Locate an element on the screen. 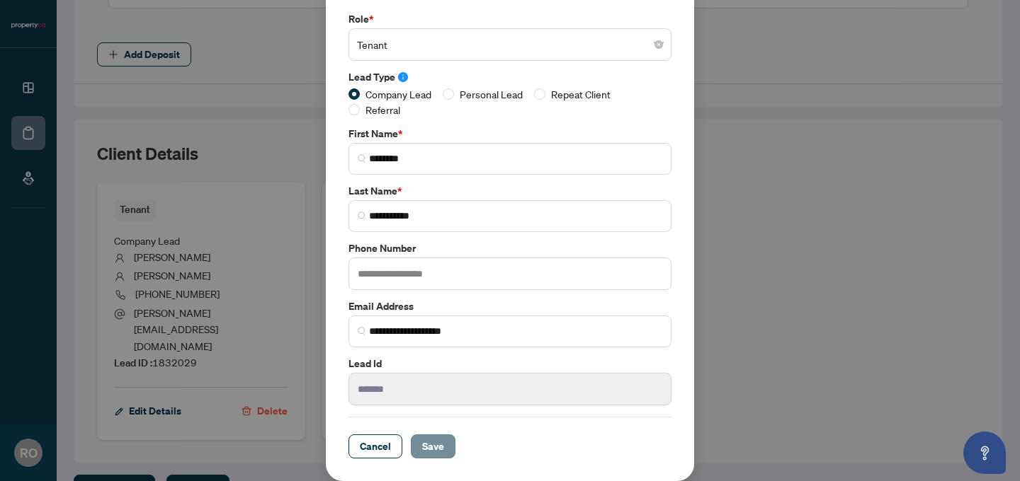 This screenshot has width=1020, height=481. span: Referral is located at coordinates (382, 110).